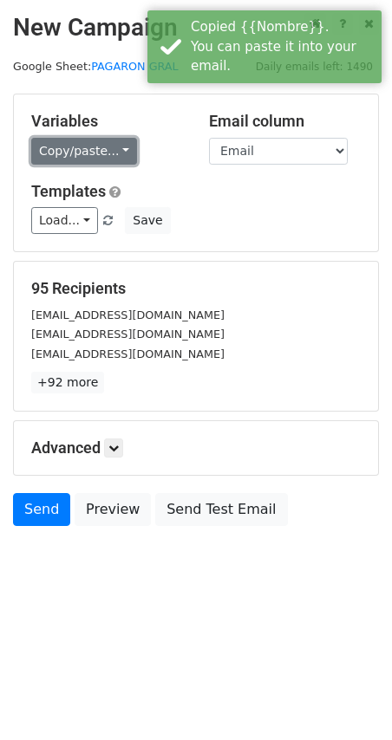  I want to click on h5: 95 Recipients, so click(196, 289).